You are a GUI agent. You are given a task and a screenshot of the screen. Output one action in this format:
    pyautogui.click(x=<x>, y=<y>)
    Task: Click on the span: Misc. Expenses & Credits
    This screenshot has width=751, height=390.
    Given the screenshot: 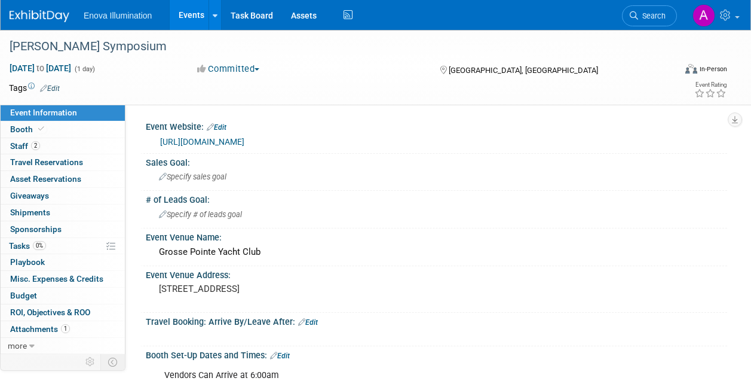 What is the action you would take?
    pyautogui.click(x=57, y=278)
    